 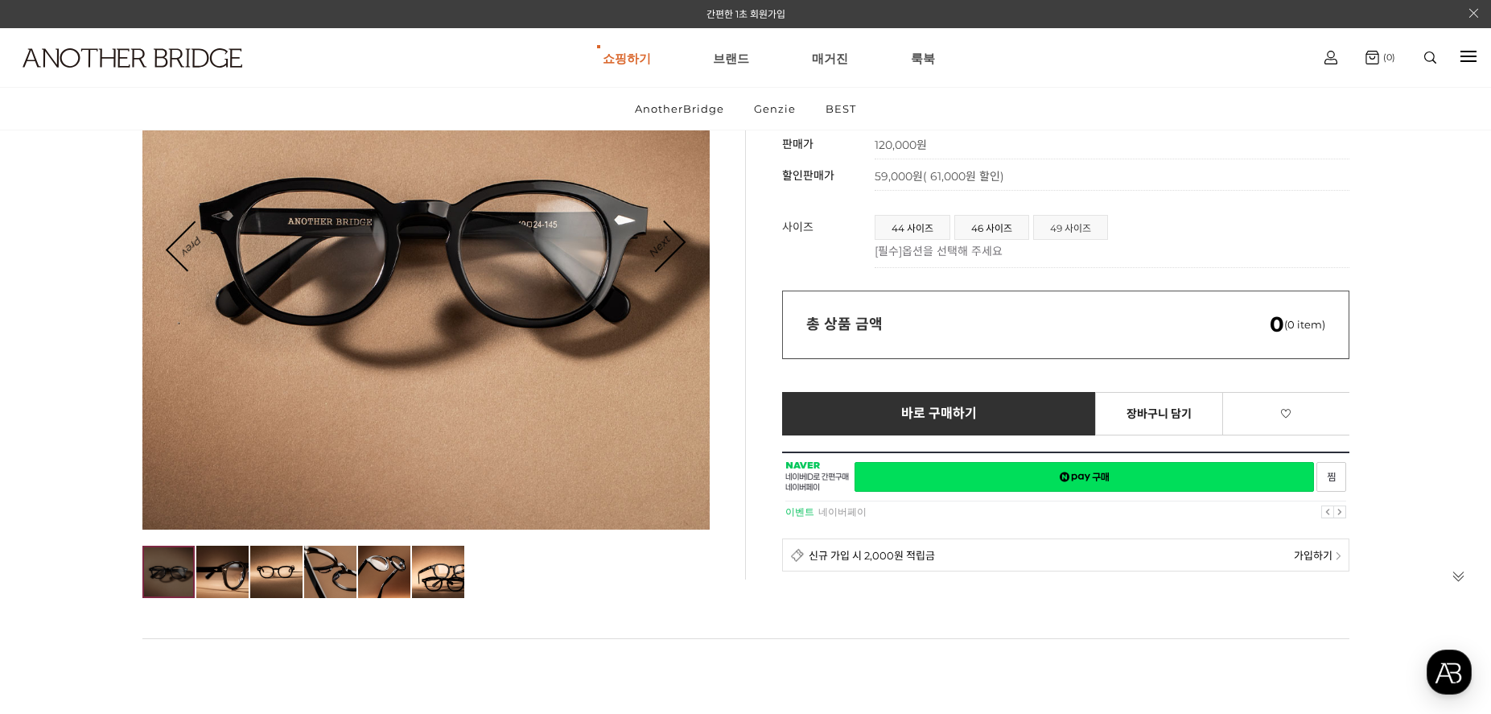 What do you see at coordinates (1388, 57) in the screenshot?
I see `span: (0)` at bounding box center [1388, 57].